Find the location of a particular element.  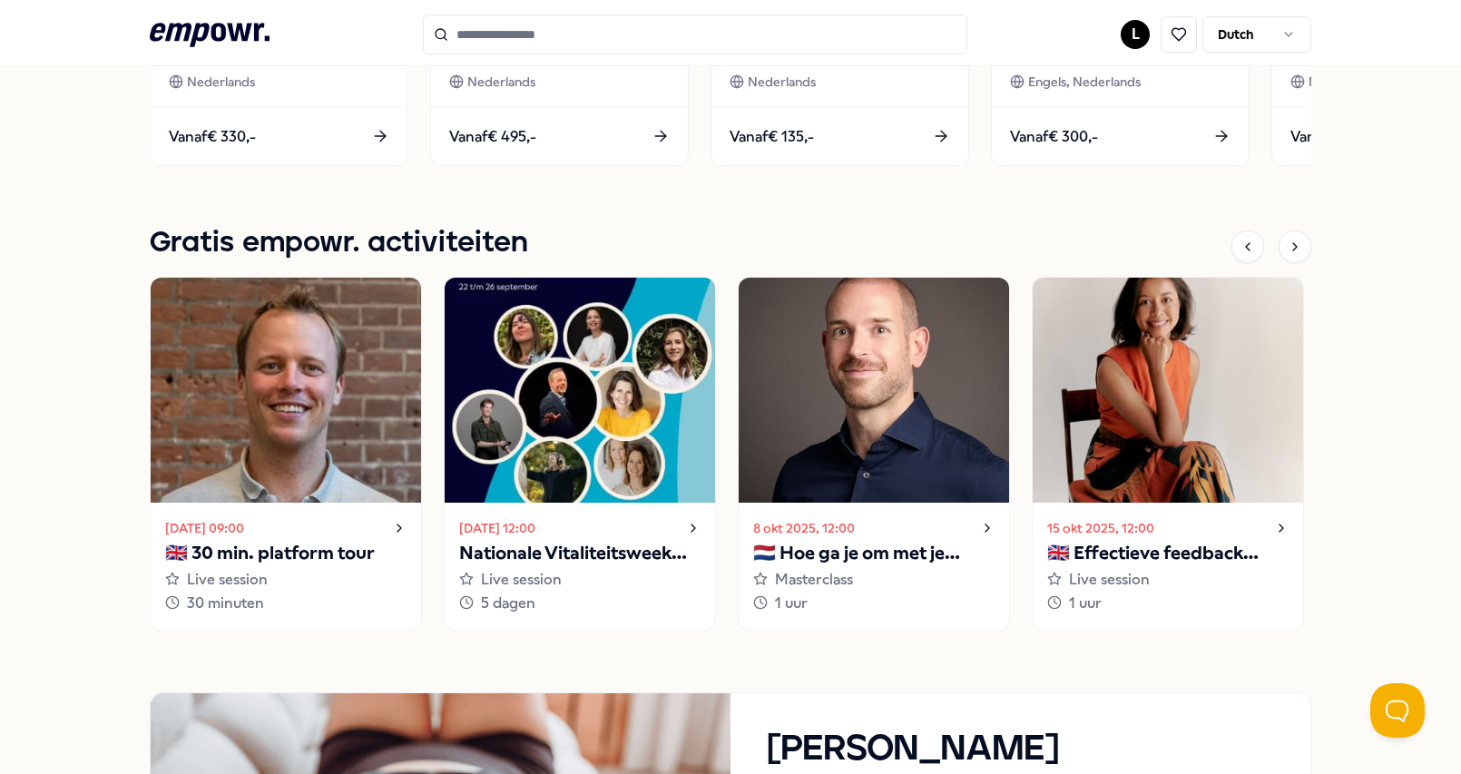

div: Masterclass is located at coordinates (874, 580).